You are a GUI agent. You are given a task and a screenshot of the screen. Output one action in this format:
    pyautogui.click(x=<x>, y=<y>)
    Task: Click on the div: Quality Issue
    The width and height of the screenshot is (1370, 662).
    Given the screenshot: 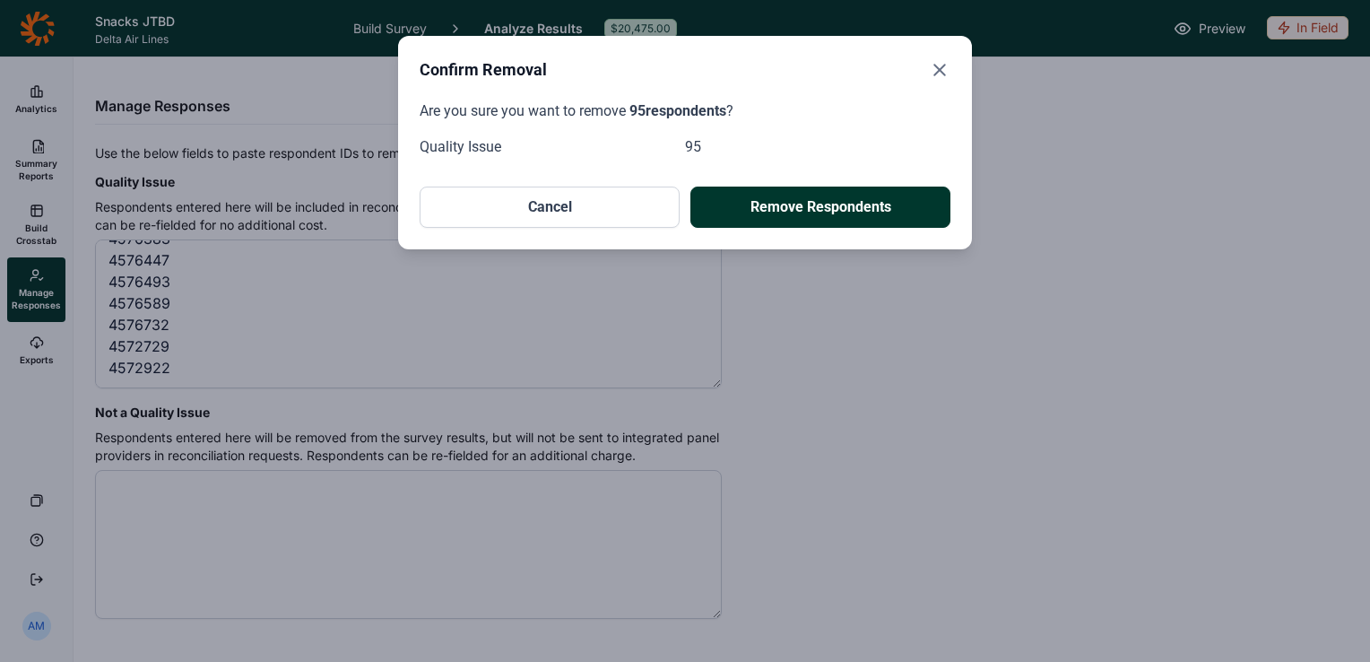 What is the action you would take?
    pyautogui.click(x=552, y=147)
    